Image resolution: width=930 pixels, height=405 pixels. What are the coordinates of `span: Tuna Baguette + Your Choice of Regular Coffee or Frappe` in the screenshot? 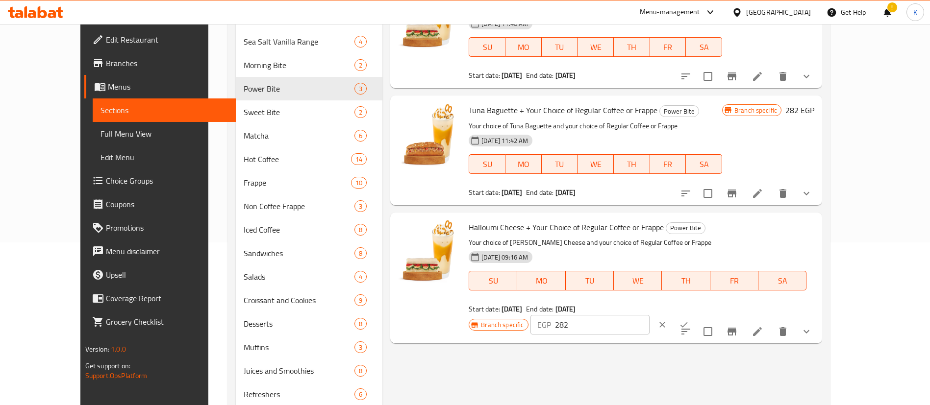 It's located at (563, 110).